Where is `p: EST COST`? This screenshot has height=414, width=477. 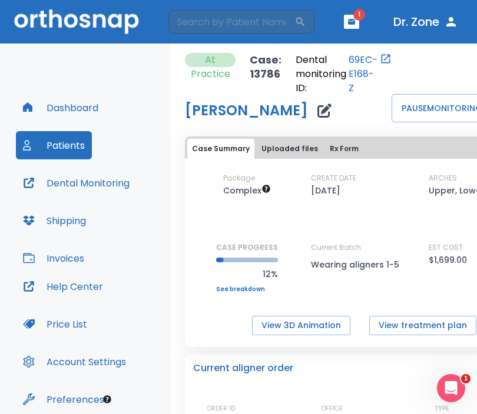 p: EST COST is located at coordinates (446, 248).